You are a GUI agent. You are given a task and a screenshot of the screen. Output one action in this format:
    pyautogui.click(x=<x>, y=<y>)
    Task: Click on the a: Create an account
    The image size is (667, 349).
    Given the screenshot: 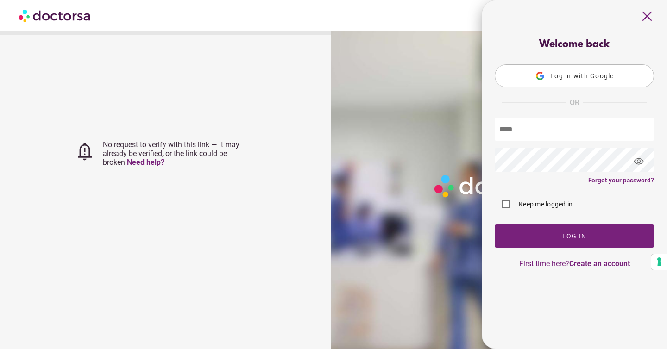 What is the action you would take?
    pyautogui.click(x=599, y=264)
    